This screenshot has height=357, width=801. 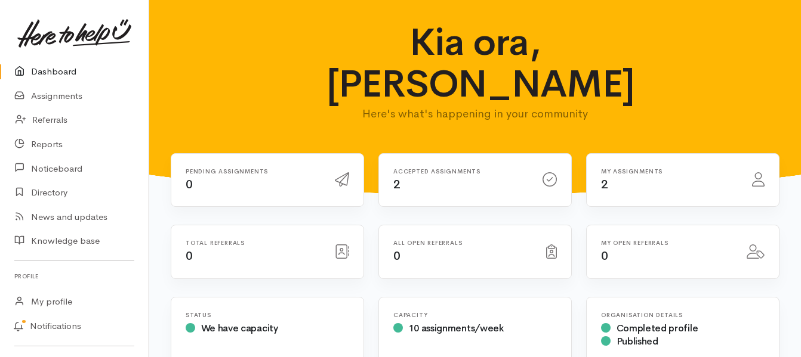 What do you see at coordinates (669, 171) in the screenshot?
I see `h6: My assignments` at bounding box center [669, 171].